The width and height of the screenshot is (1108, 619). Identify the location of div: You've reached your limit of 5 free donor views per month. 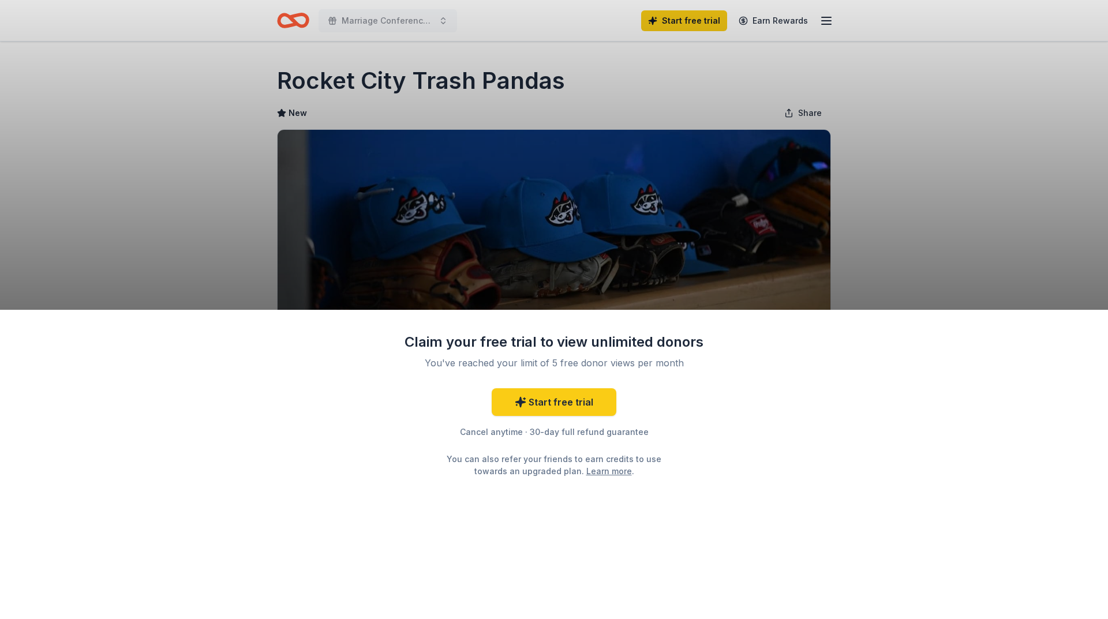
(554, 363).